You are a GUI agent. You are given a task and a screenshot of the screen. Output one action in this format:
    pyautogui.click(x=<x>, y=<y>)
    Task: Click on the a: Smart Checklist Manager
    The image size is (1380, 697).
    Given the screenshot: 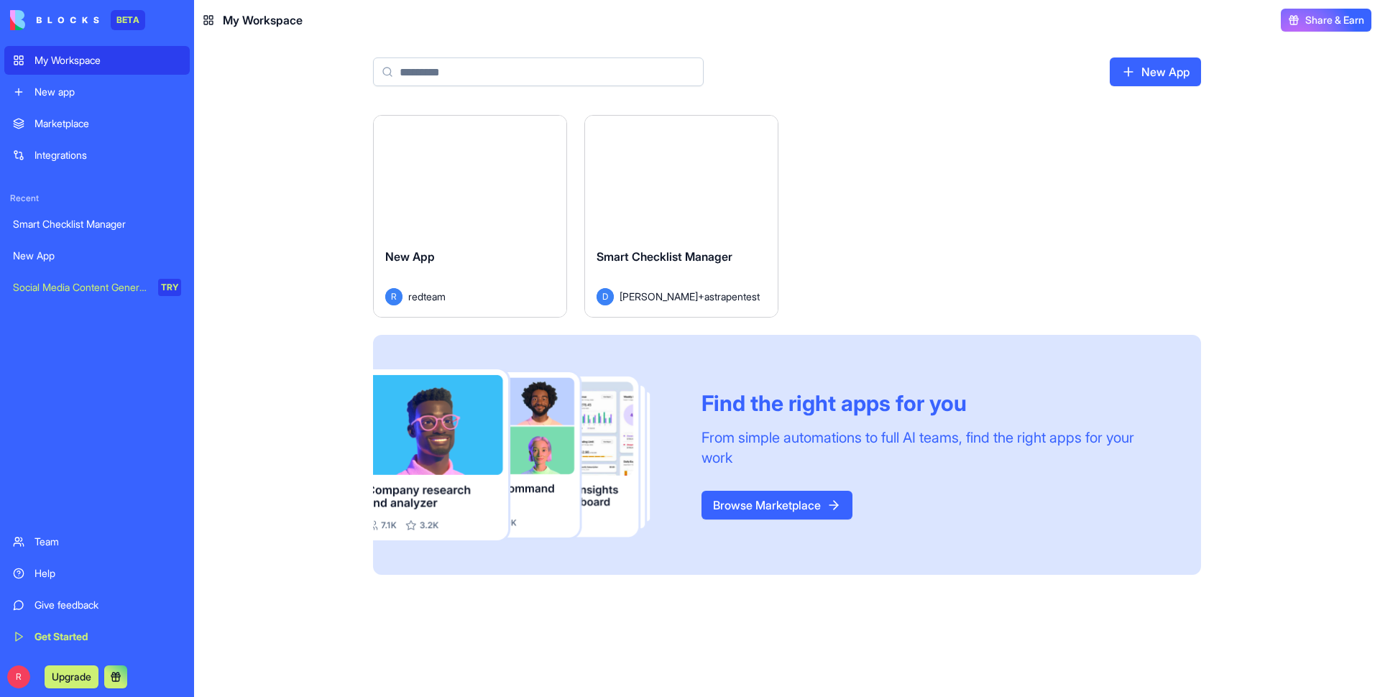 What is the action you would take?
    pyautogui.click(x=97, y=224)
    